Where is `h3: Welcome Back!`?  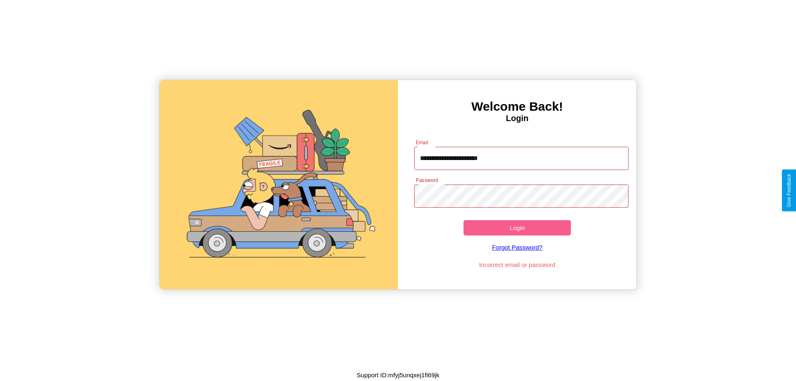
h3: Welcome Back! is located at coordinates (517, 107).